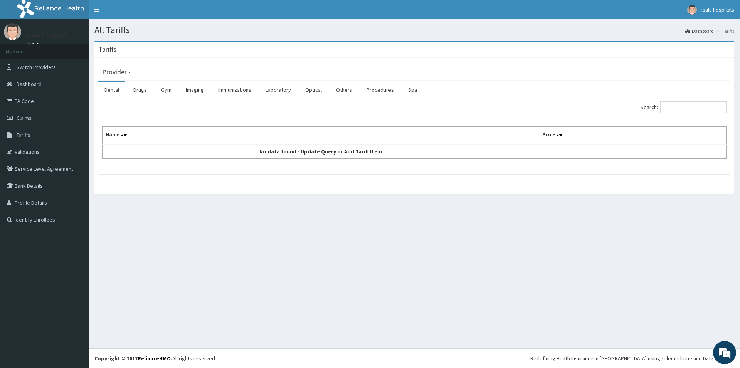 This screenshot has width=740, height=368. I want to click on li: Tariffs, so click(725, 31).